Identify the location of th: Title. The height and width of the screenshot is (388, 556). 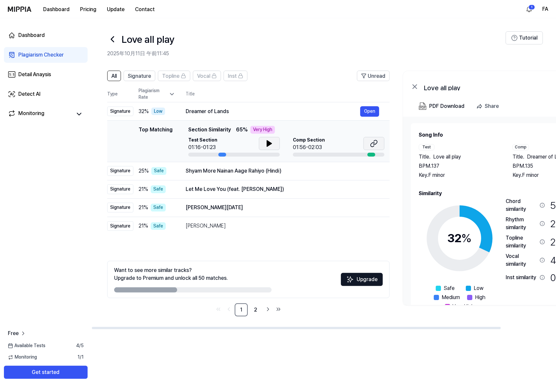
(288, 94).